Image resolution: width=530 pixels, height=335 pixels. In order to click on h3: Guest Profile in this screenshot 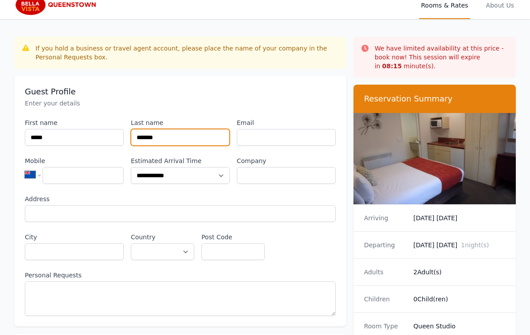, I will do `click(180, 92)`.